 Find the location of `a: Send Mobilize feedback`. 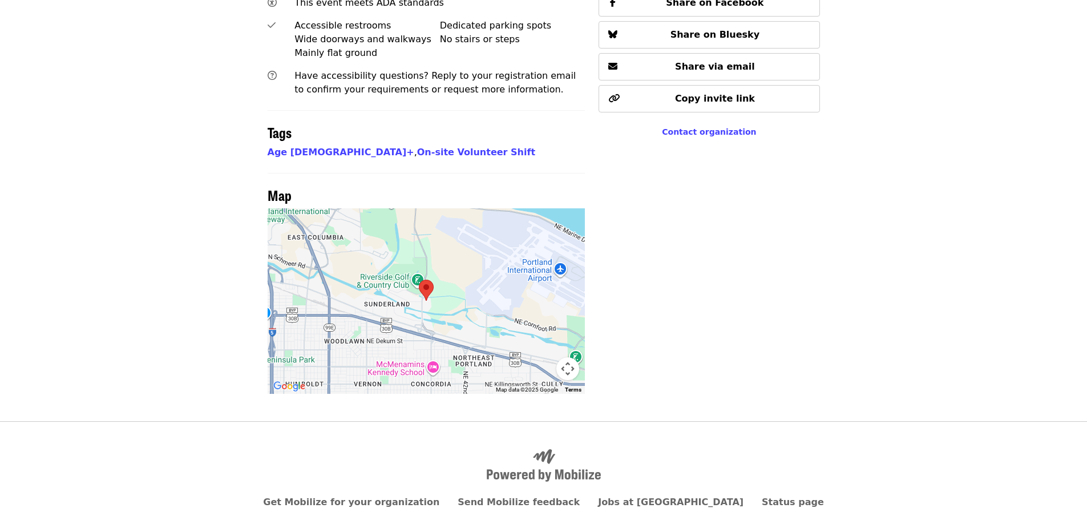

a: Send Mobilize feedback is located at coordinates (518, 501).